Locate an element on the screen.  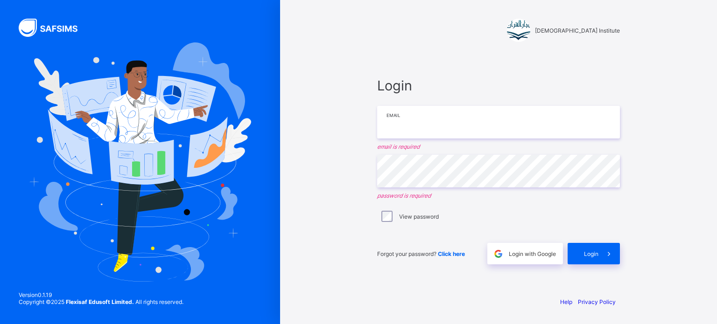
label: View password is located at coordinates (419, 217).